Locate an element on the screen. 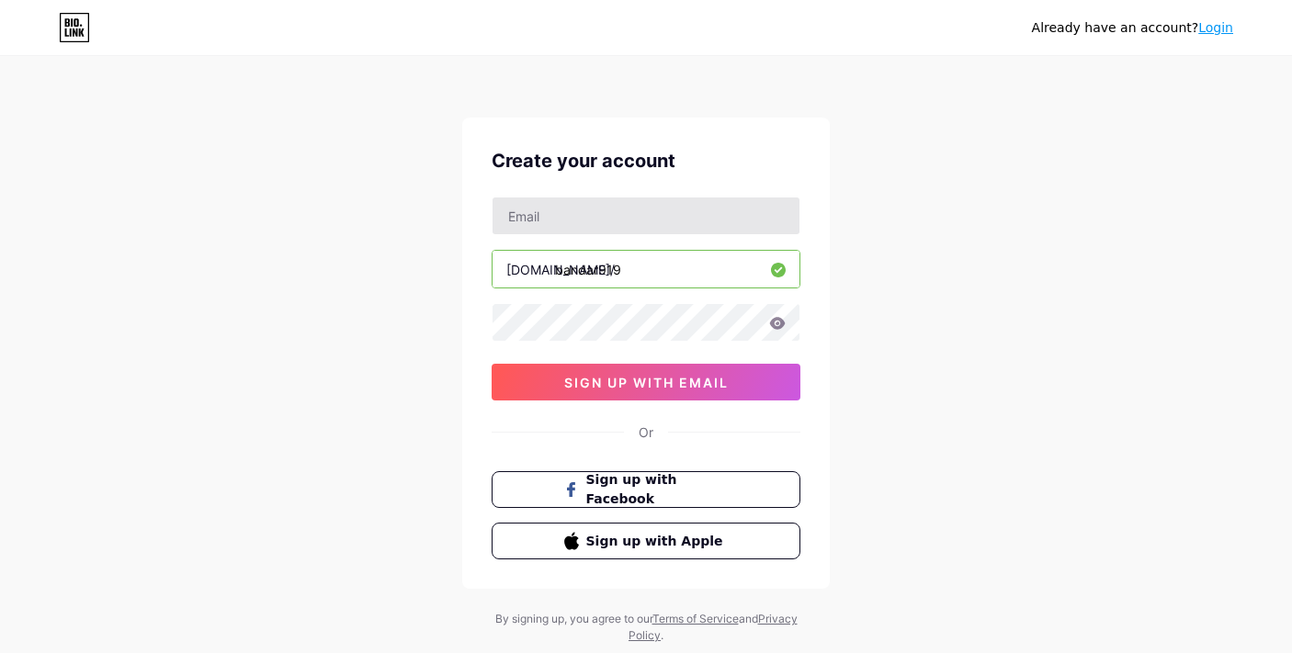 This screenshot has height=653, width=1292. button: Sign up with Apple is located at coordinates (646, 541).